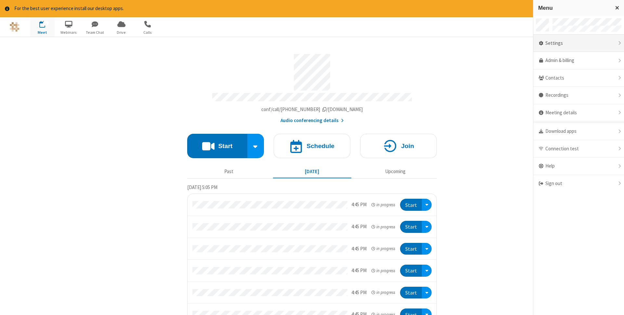 The width and height of the screenshot is (624, 315). I want to click on div: Download apps, so click(578, 132).